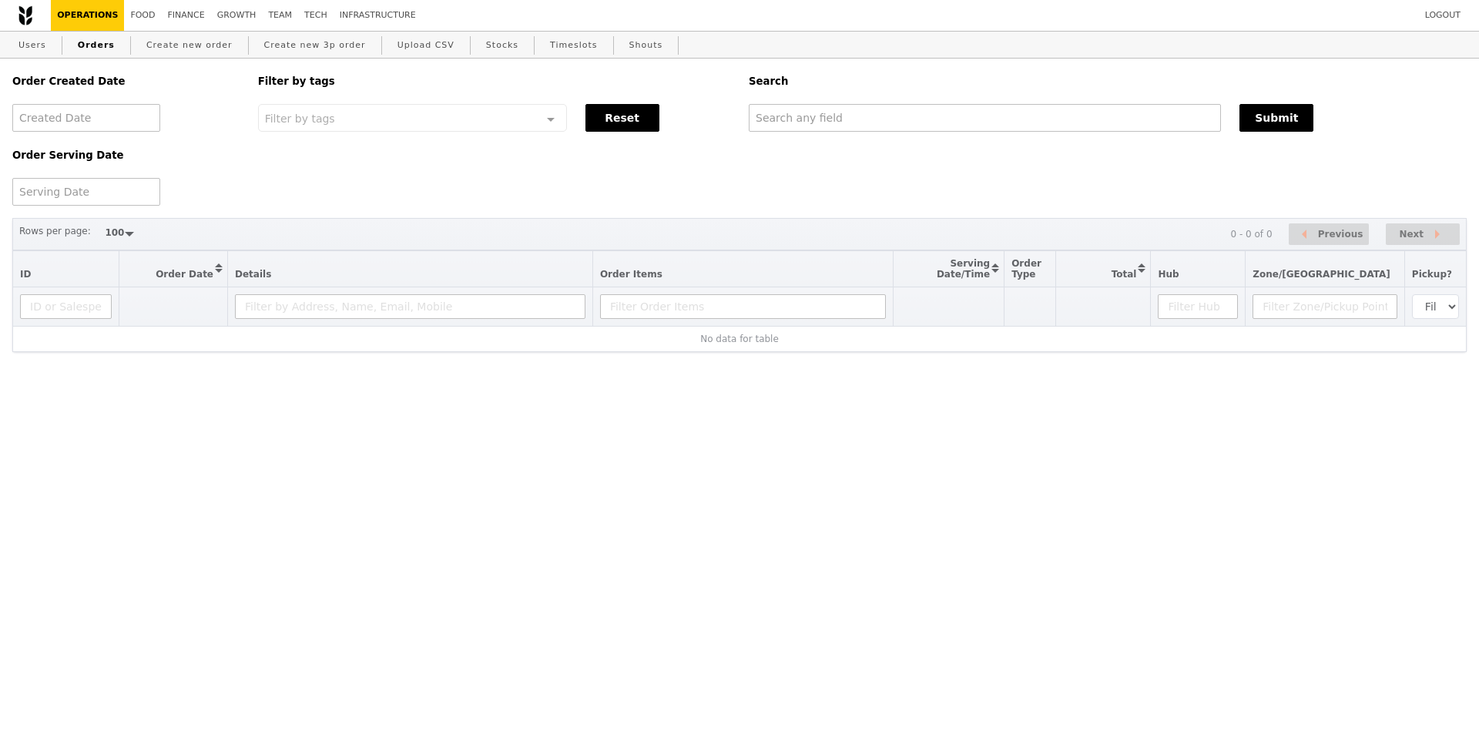 The image size is (1479, 738). I want to click on input: Serving Date, so click(86, 192).